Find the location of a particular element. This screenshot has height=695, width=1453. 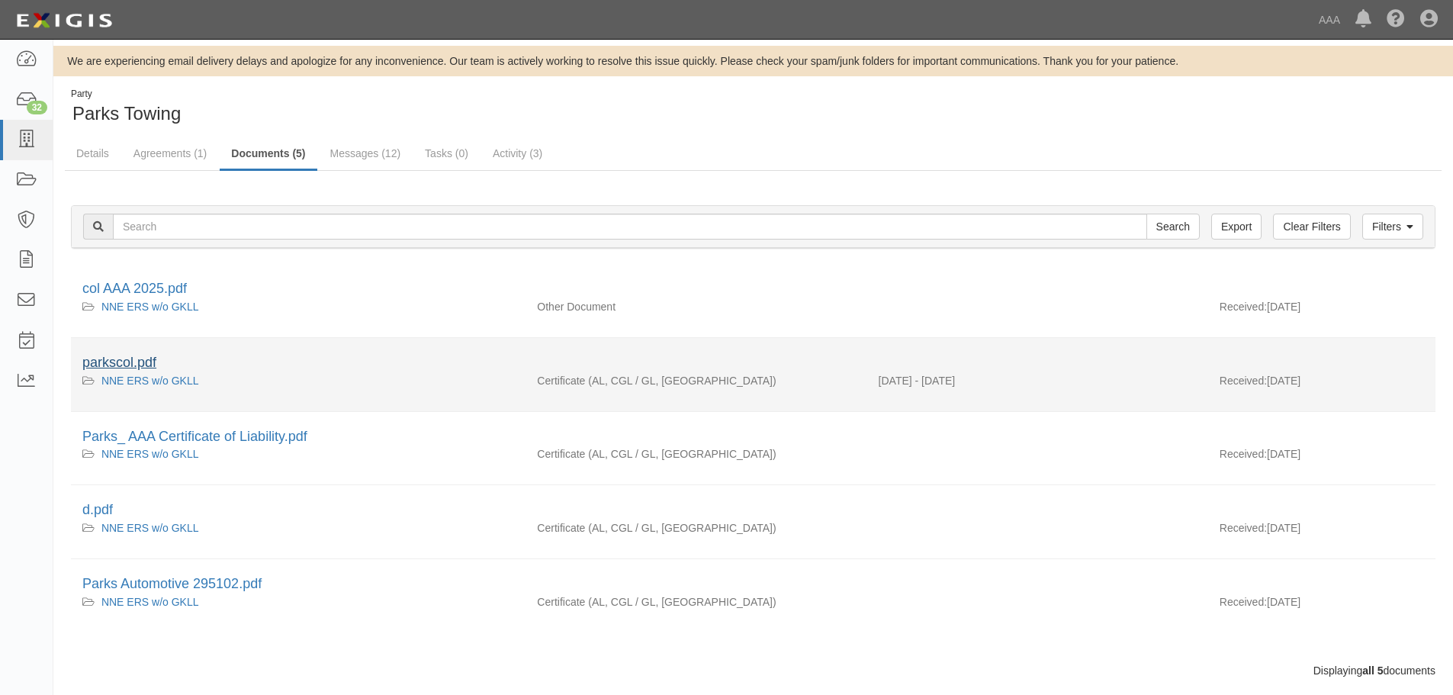

div: Parks_ AAA Certificate of Liability.pdf is located at coordinates (753, 437).